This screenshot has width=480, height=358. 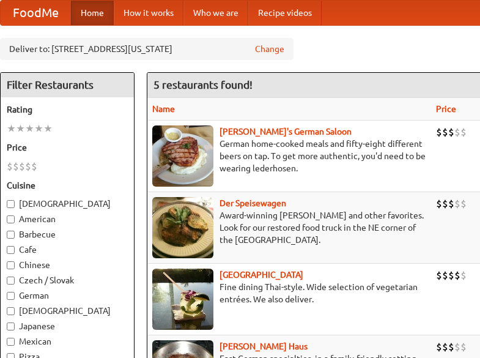 I want to click on h5: Price, so click(x=67, y=147).